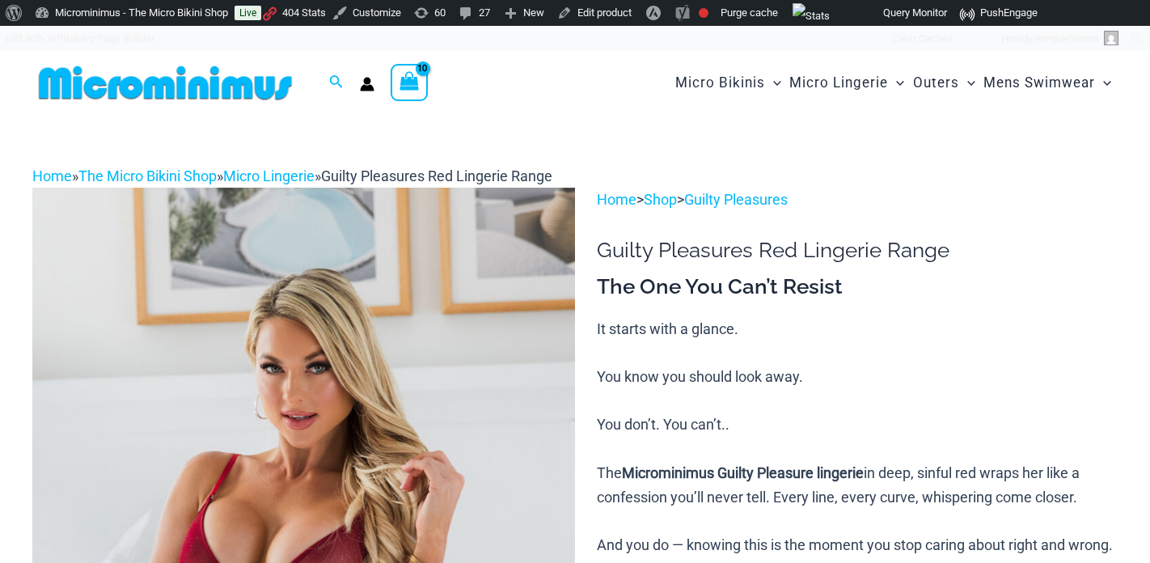  Describe the element at coordinates (660, 199) in the screenshot. I see `a: Shop` at that location.